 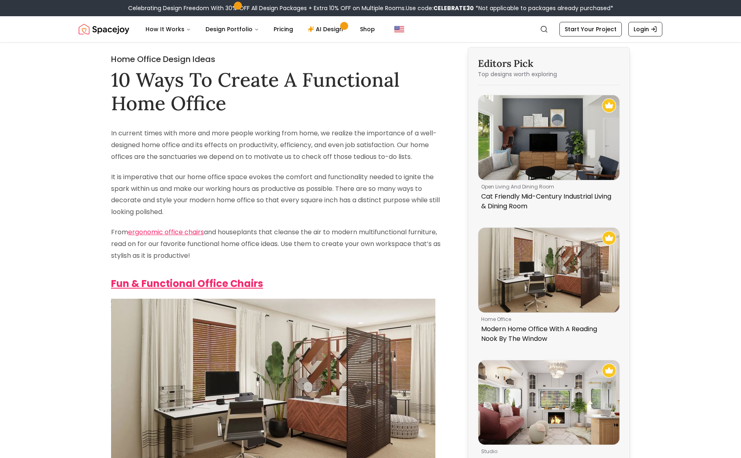 I want to click on img: Recommended Spacejoy Design - A Studio RV Bursting With Glamor, so click(x=609, y=371).